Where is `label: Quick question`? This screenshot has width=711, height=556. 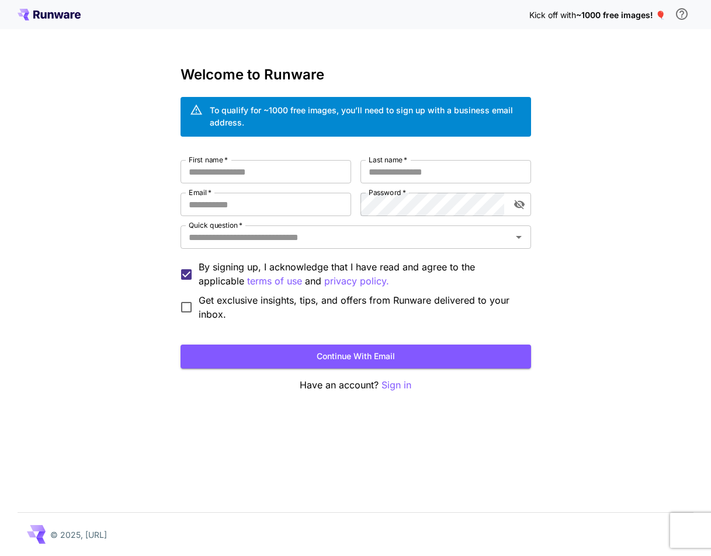 label: Quick question is located at coordinates (215, 225).